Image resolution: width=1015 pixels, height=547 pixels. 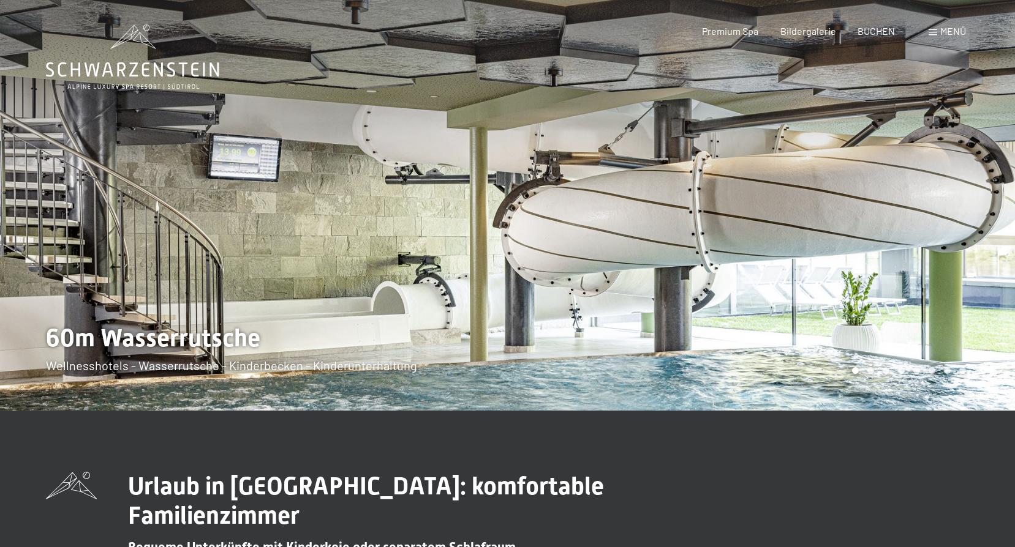 What do you see at coordinates (808, 31) in the screenshot?
I see `a: Bildergalerie` at bounding box center [808, 31].